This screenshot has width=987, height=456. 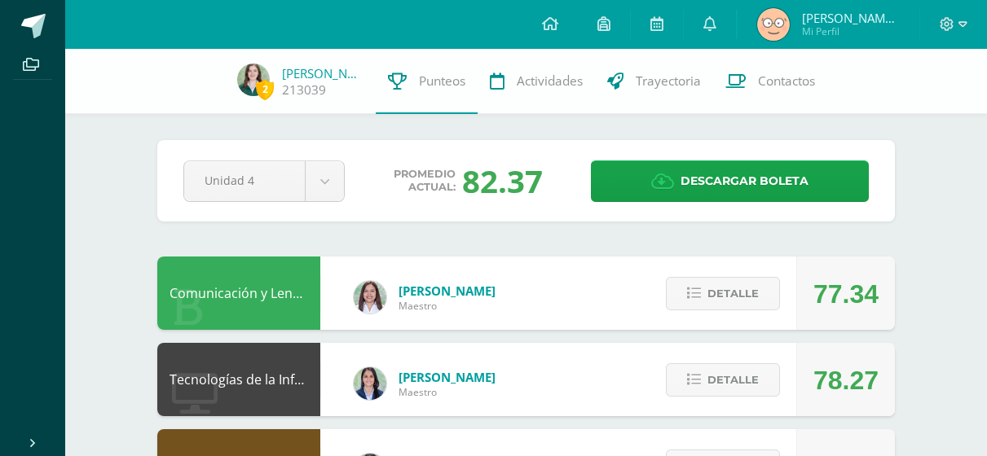 I want to click on a: Descargar boleta, so click(x=729, y=181).